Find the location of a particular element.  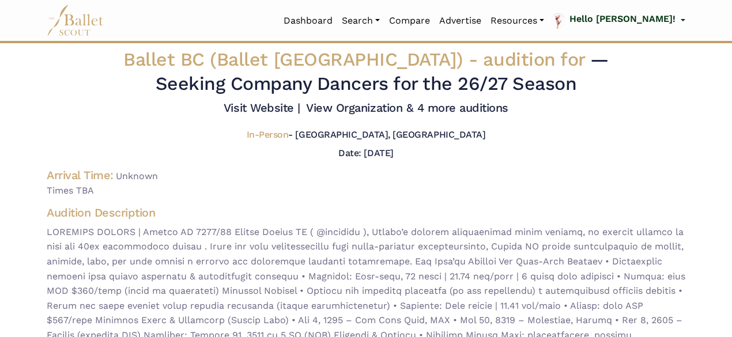

span: Unknown is located at coordinates (137, 176).